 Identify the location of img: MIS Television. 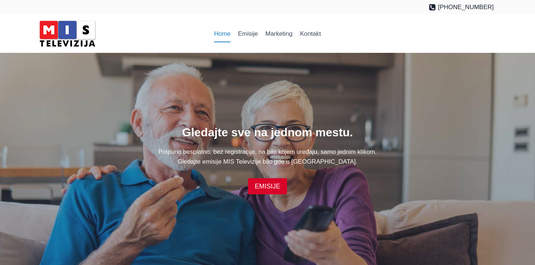
(67, 33).